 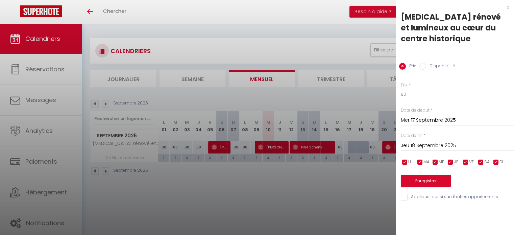 I want to click on span: LU, so click(x=410, y=162).